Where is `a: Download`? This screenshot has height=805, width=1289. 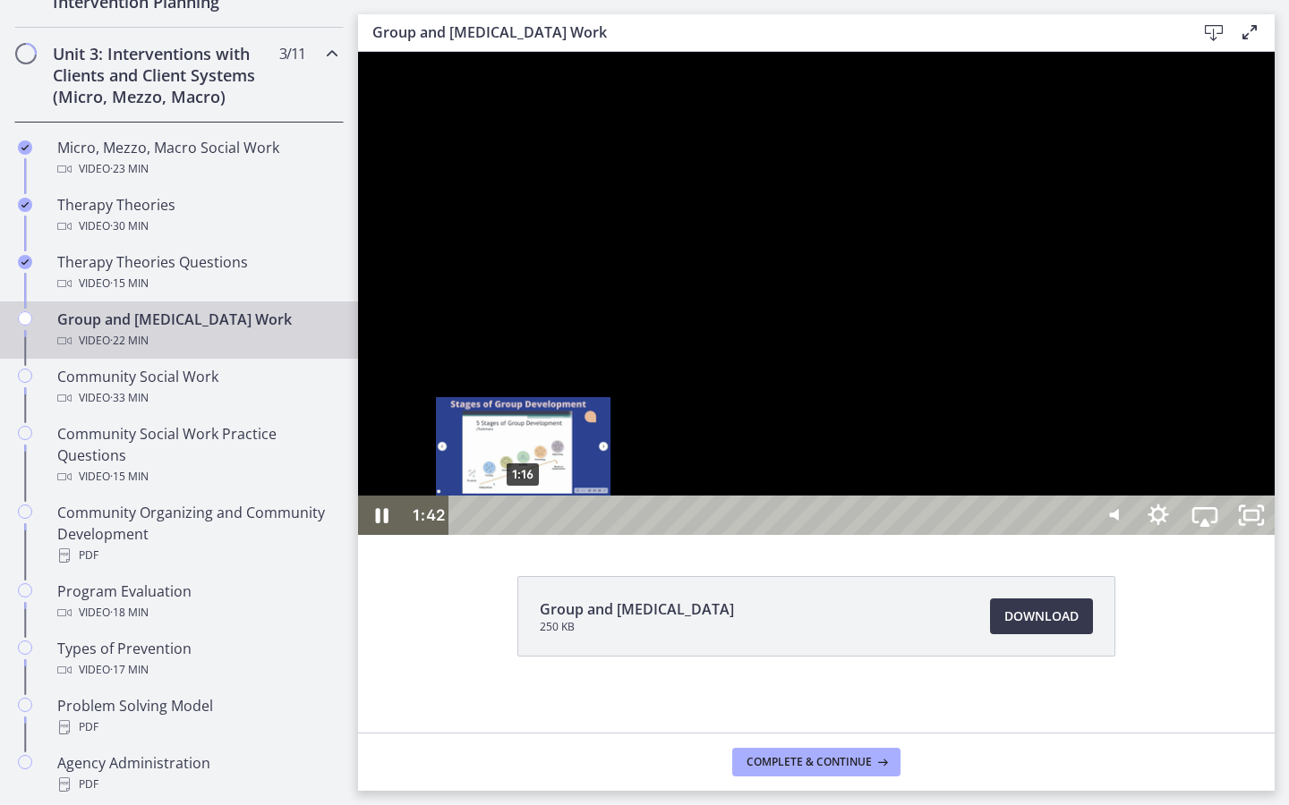
a: Download is located at coordinates (1041, 617).